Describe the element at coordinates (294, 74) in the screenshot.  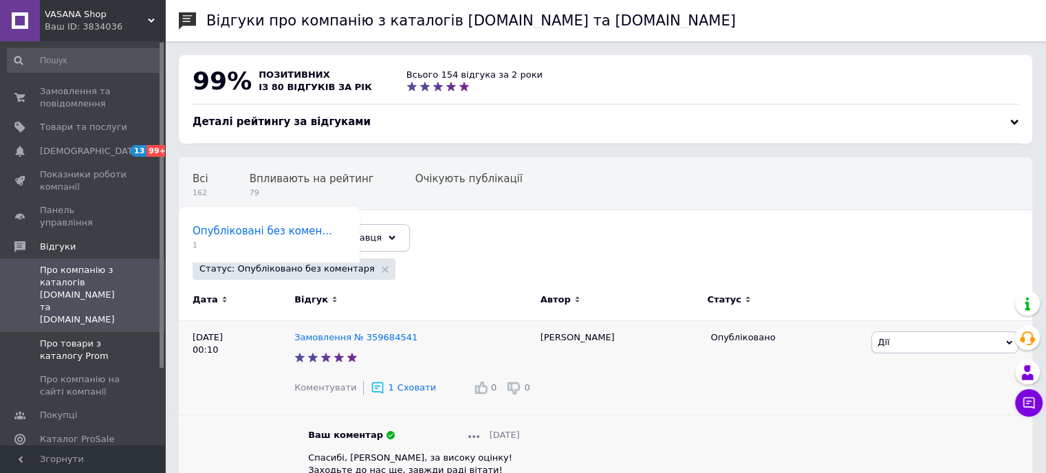
I see `span: позитивних` at that location.